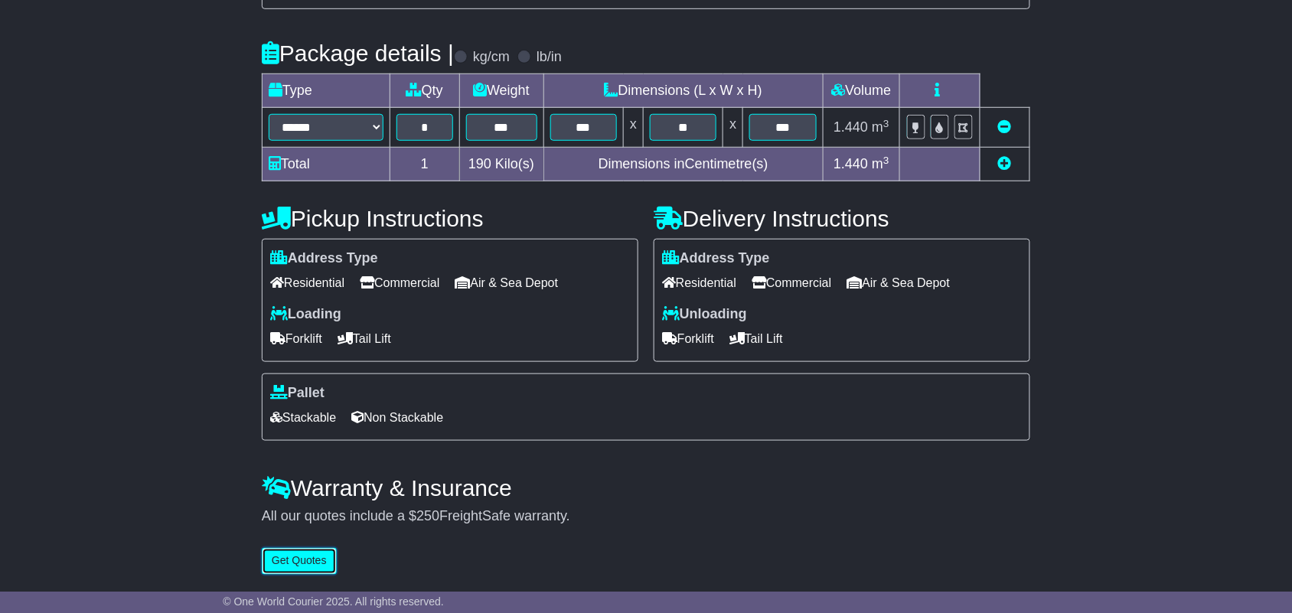 Image resolution: width=1292 pixels, height=613 pixels. I want to click on span: Non Stackable, so click(397, 417).